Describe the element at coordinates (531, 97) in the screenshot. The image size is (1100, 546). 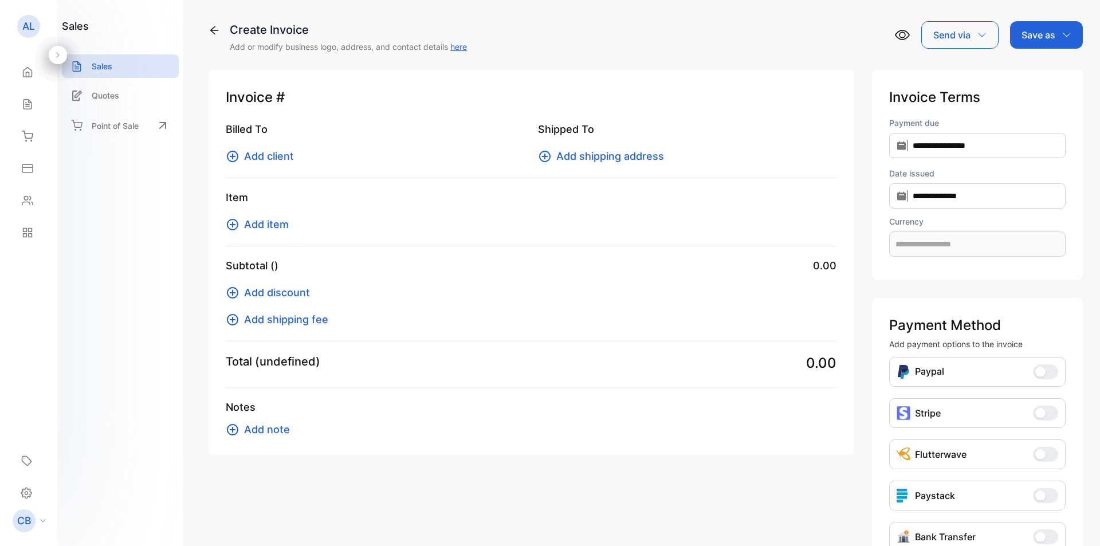
I see `p: Invoice` at that location.